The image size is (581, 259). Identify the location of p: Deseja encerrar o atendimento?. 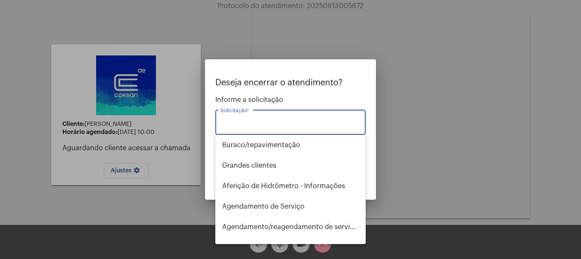
(291, 83).